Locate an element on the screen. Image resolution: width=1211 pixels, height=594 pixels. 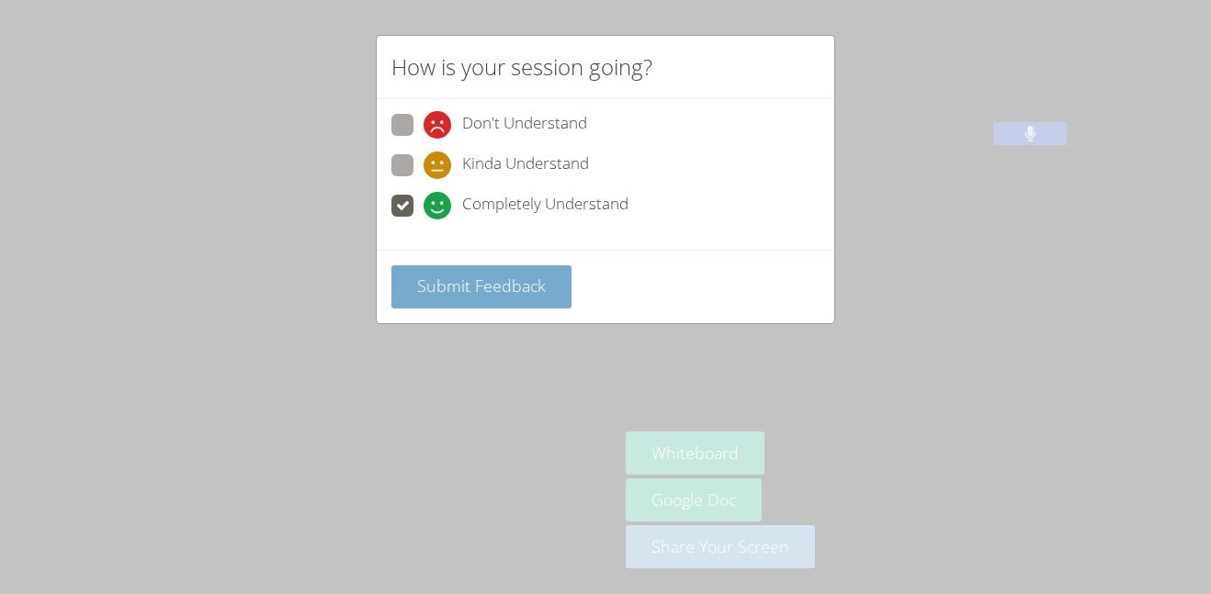
button: Submit Feedback is located at coordinates (481, 287).